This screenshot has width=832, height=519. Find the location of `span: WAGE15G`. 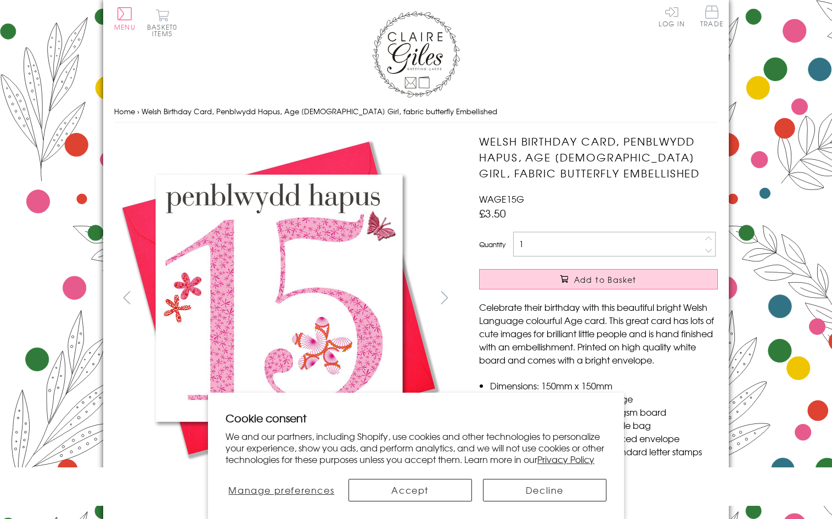

span: WAGE15G is located at coordinates (502, 199).